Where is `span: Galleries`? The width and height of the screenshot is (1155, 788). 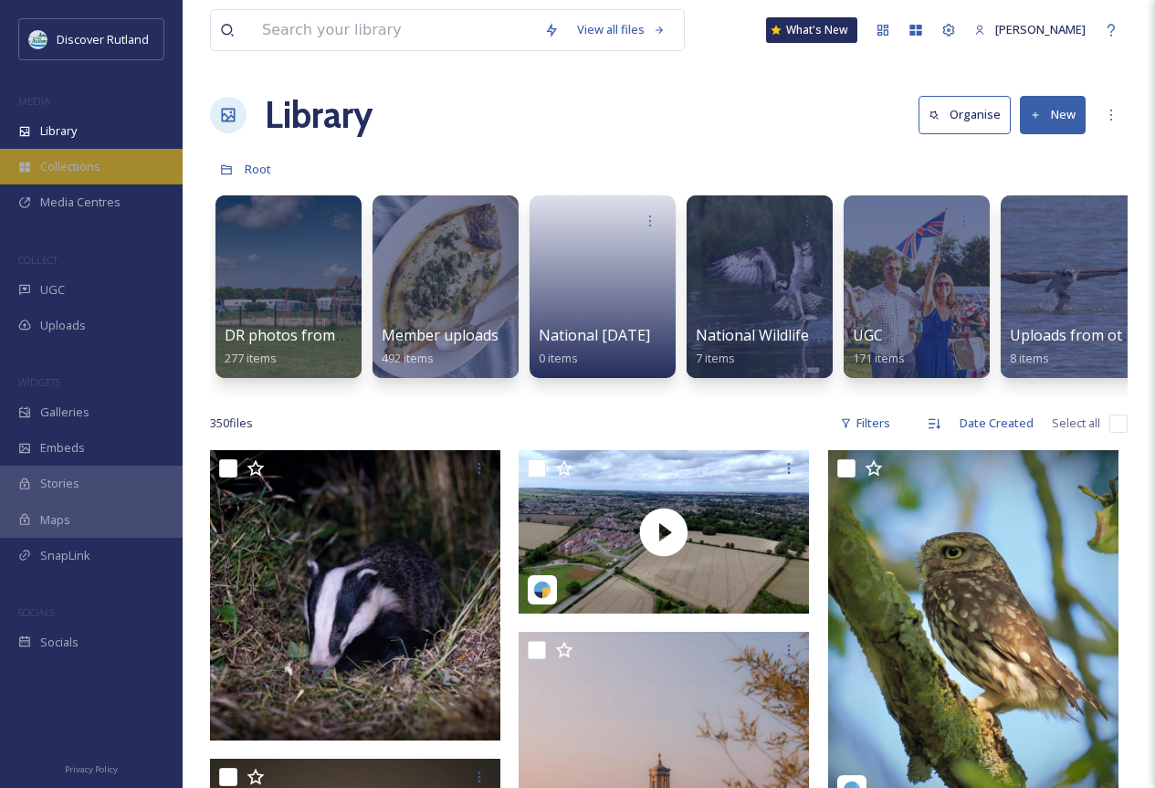
span: Galleries is located at coordinates (65, 412).